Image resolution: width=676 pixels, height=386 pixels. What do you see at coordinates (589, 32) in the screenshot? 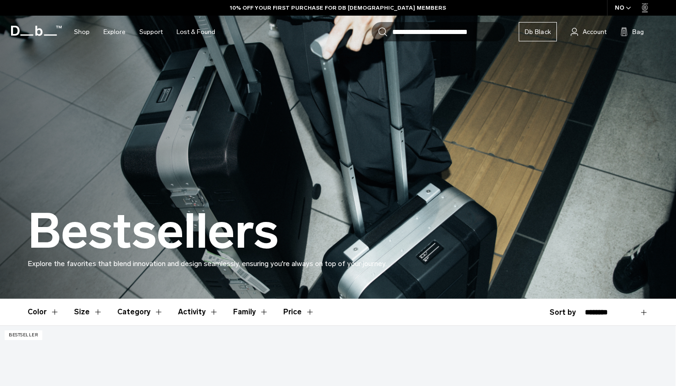
I see `a: Account` at bounding box center [589, 32].